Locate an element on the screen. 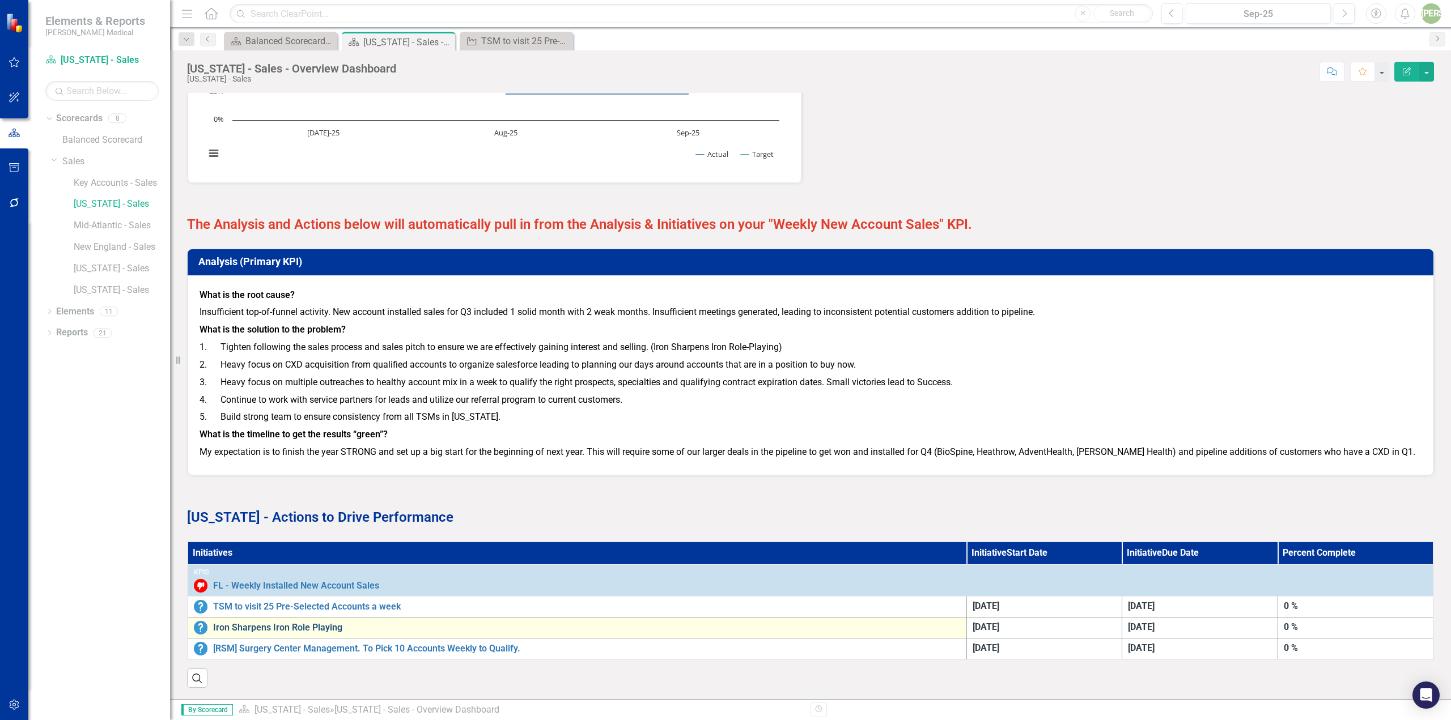  a: New England - Sales is located at coordinates (122, 247).